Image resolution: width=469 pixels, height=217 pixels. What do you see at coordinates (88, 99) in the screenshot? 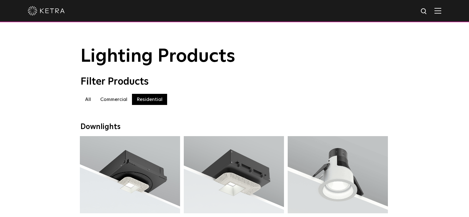
I see `label: All` at bounding box center [88, 99].